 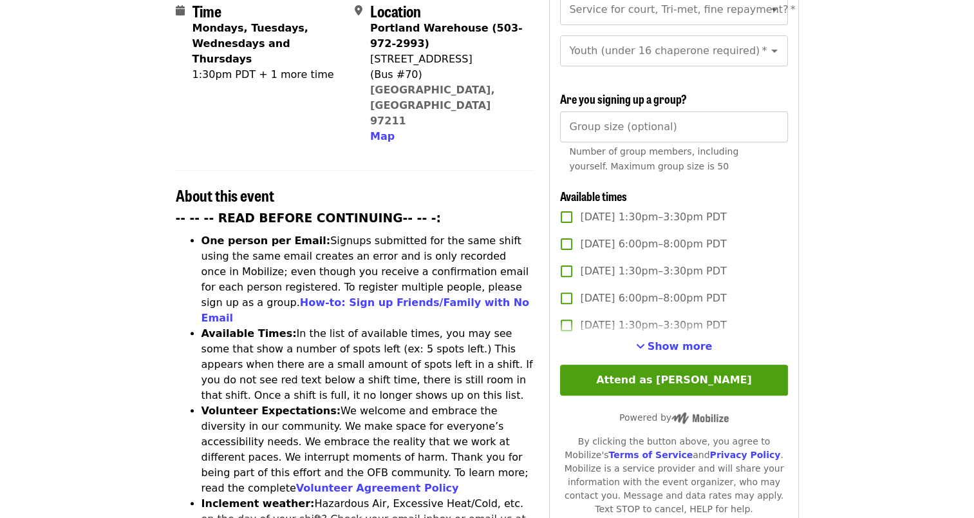 I want to click on li: Signups submitted for the same shift using the same email creates an error and is only recorded o..., so click(x=368, y=279).